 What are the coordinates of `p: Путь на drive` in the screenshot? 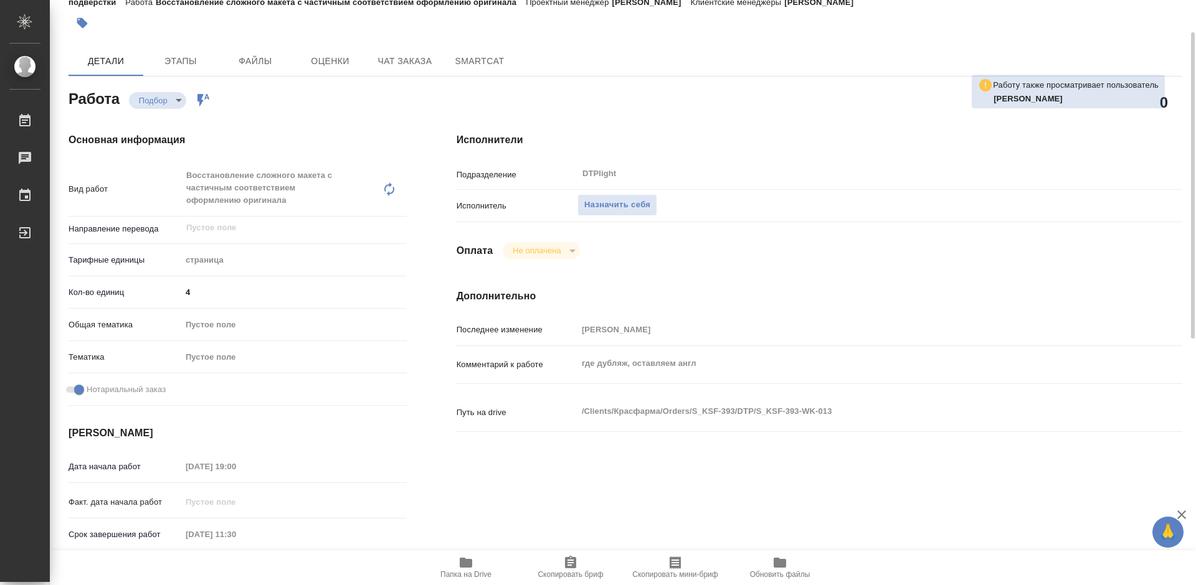 It's located at (517, 413).